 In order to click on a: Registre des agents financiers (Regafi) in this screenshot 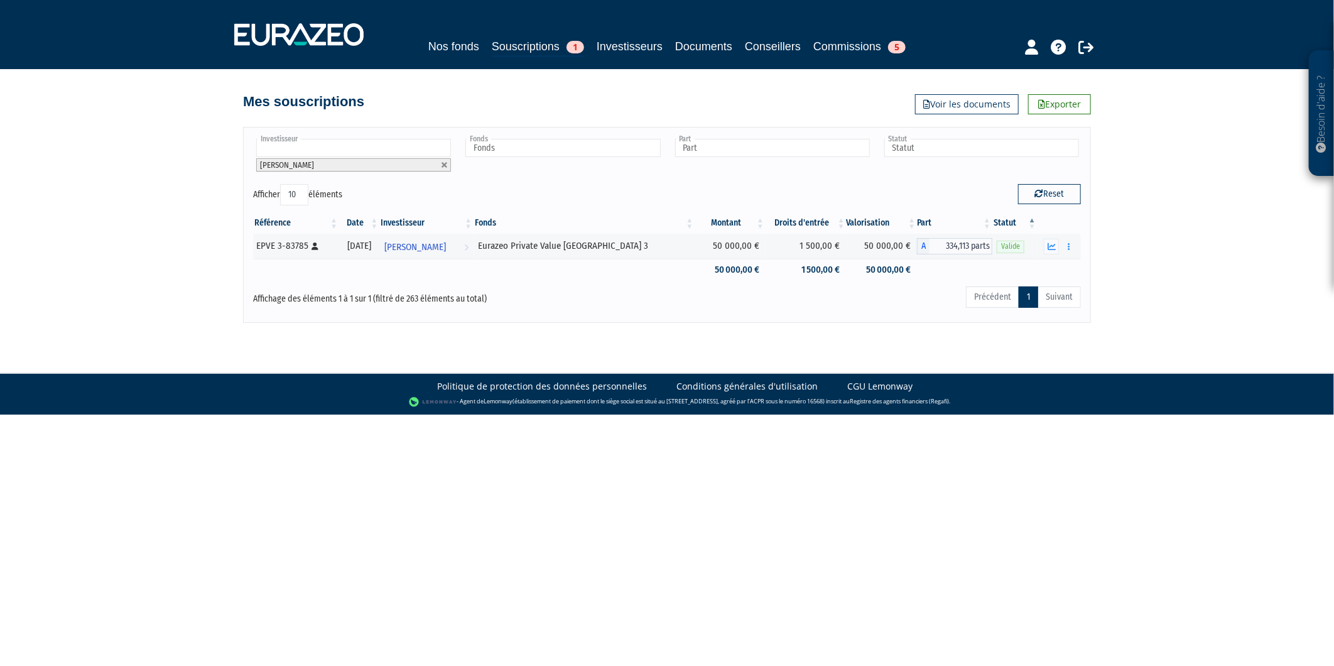, I will do `click(899, 401)`.